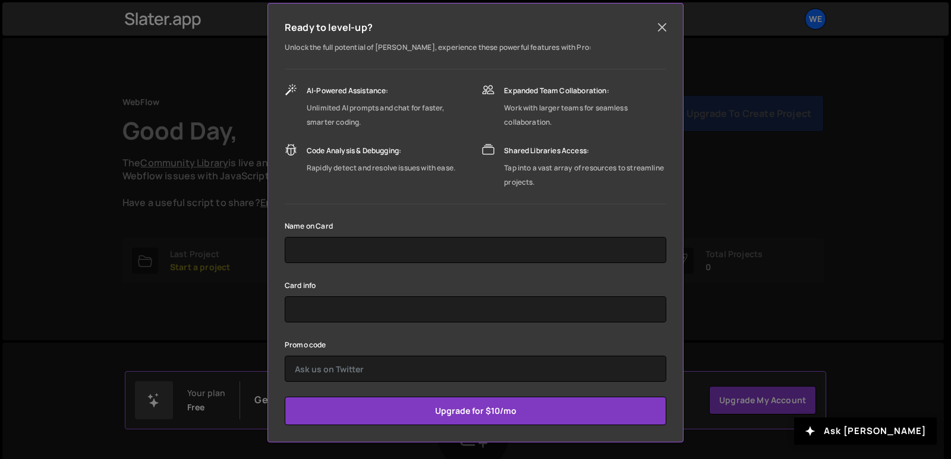  Describe the element at coordinates (475, 411) in the screenshot. I see `input: Upgrade for $10/mo` at that location.